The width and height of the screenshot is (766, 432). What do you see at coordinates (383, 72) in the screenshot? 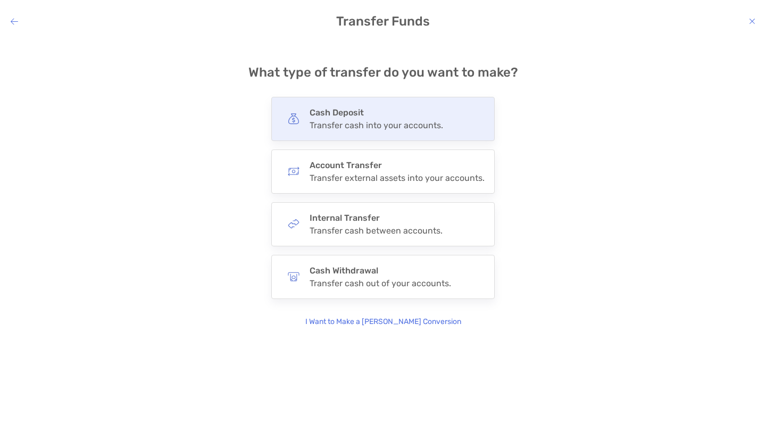
I see `h4: What type of transfer do you want to make?` at bounding box center [383, 72].